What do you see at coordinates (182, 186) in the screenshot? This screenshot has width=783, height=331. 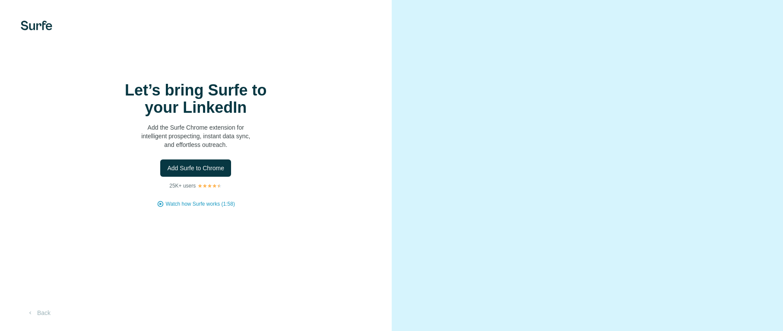 I see `p: 25K+ users` at bounding box center [182, 186].